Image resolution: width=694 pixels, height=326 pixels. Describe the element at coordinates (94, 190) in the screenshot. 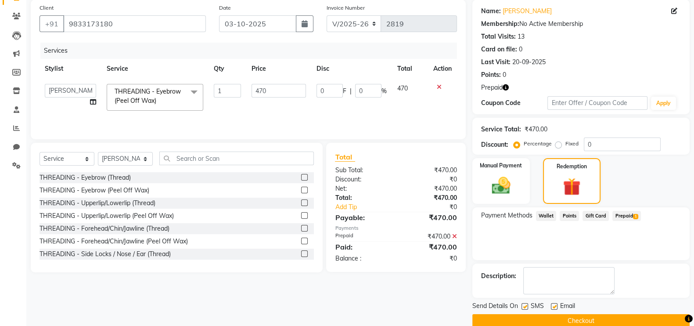

I see `div: THREADING - Eyebrow (Peel Off Wax)` at that location.